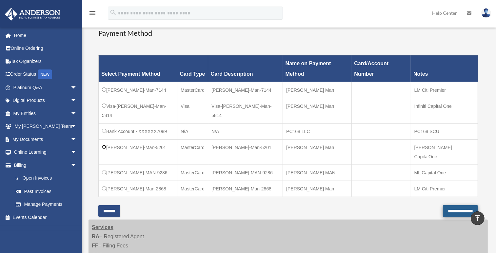  Describe the element at coordinates (317, 69) in the screenshot. I see `th: Name on Payment Method` at that location.